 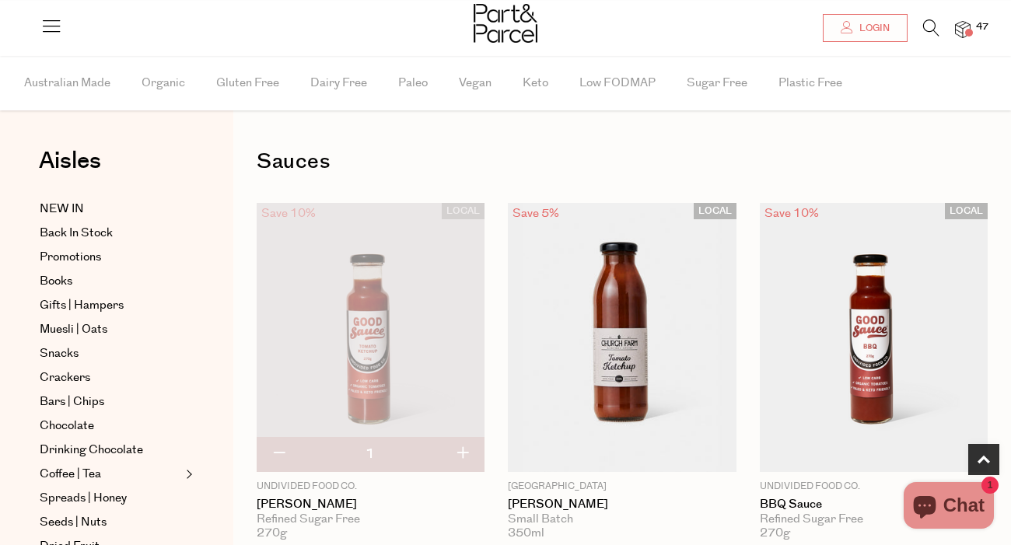 I want to click on span: Plastic Free, so click(x=810, y=83).